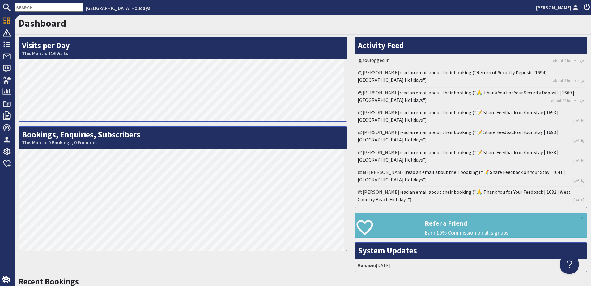 The width and height of the screenshot is (591, 286). What do you see at coordinates (183, 53) in the screenshot?
I see `small: This Month: 116 Visits` at bounding box center [183, 53].